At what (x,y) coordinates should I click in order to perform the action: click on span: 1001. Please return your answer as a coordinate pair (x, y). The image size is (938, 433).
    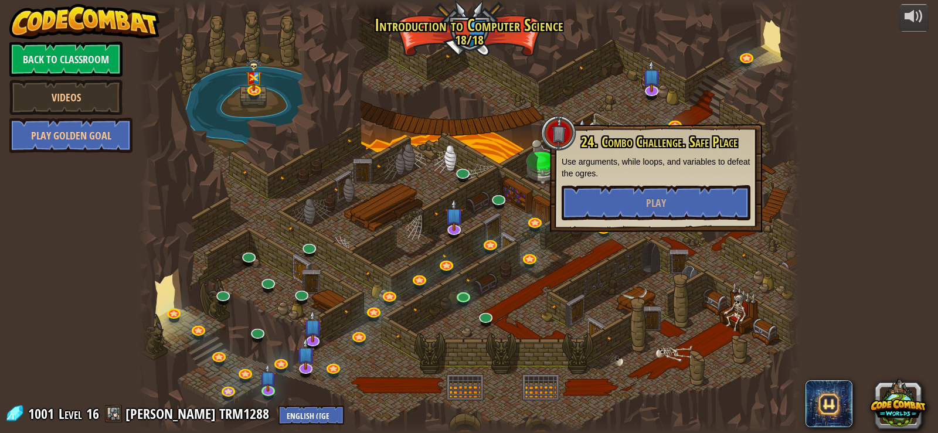
    Looking at the image, I should click on (43, 414).